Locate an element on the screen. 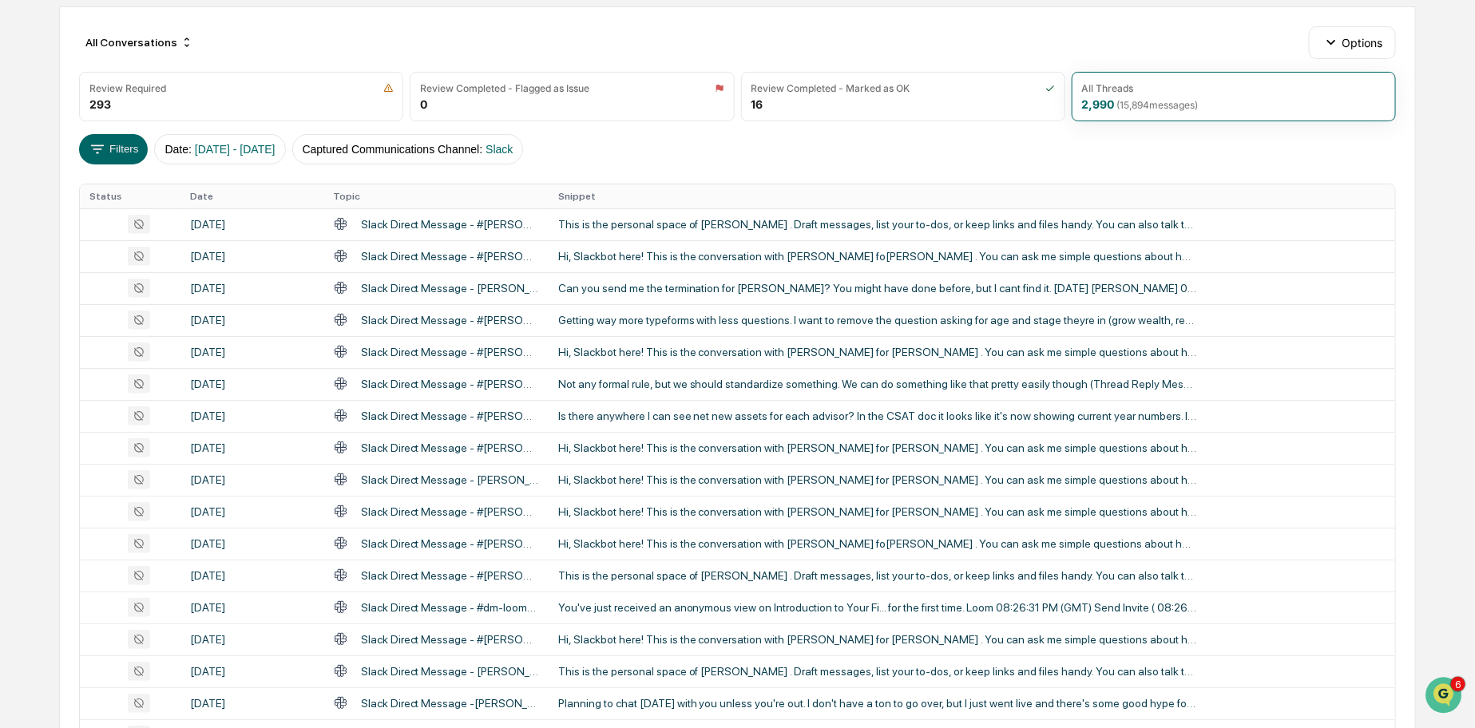  span: Data Lookup is located at coordinates (66, 364).